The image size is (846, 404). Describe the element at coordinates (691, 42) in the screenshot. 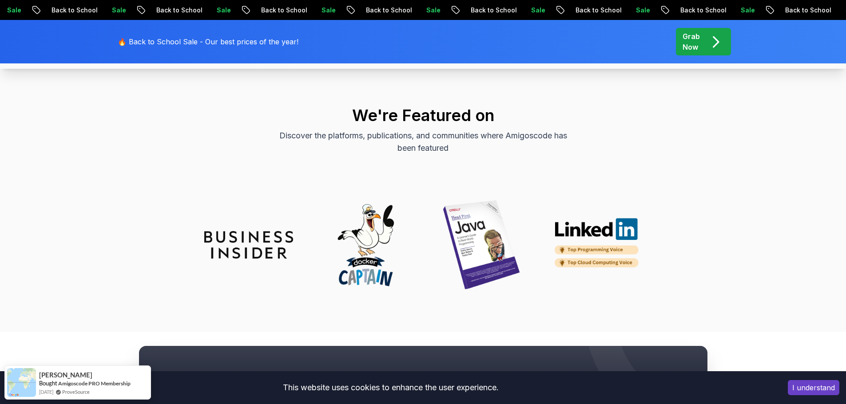

I see `p: Grab Now` at that location.